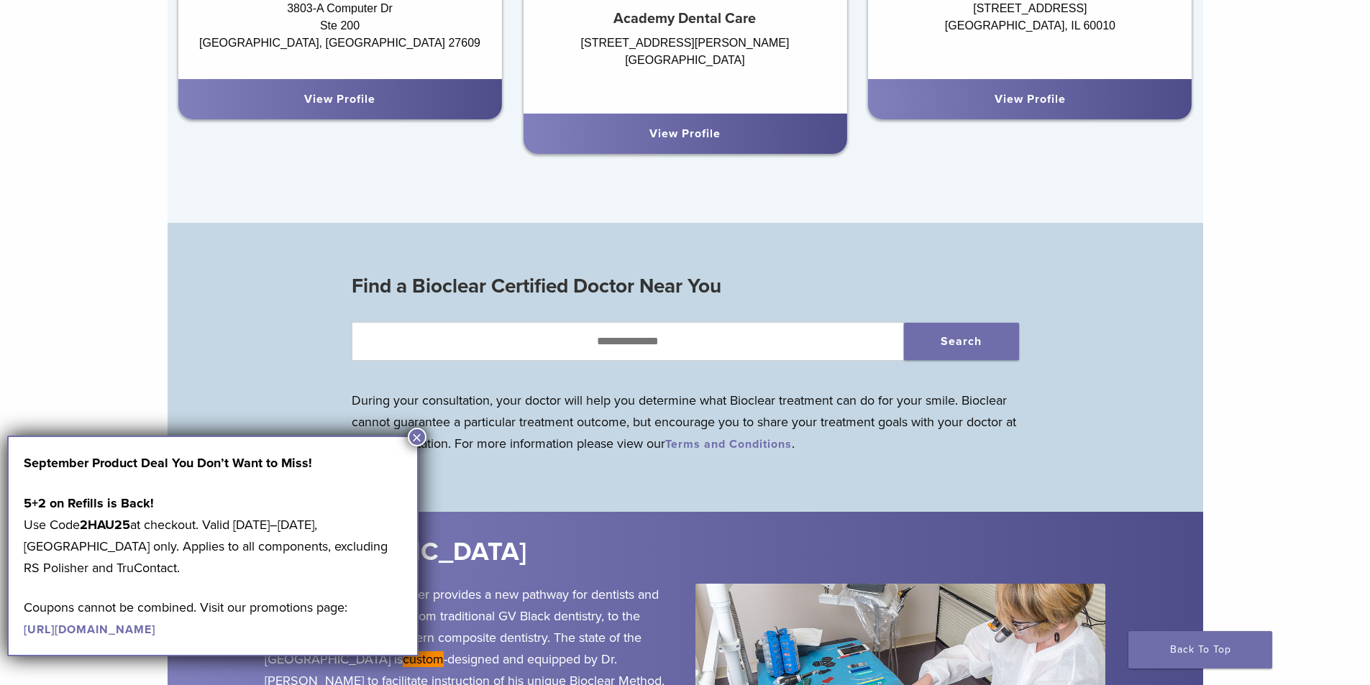  I want to click on button: Close, so click(417, 437).